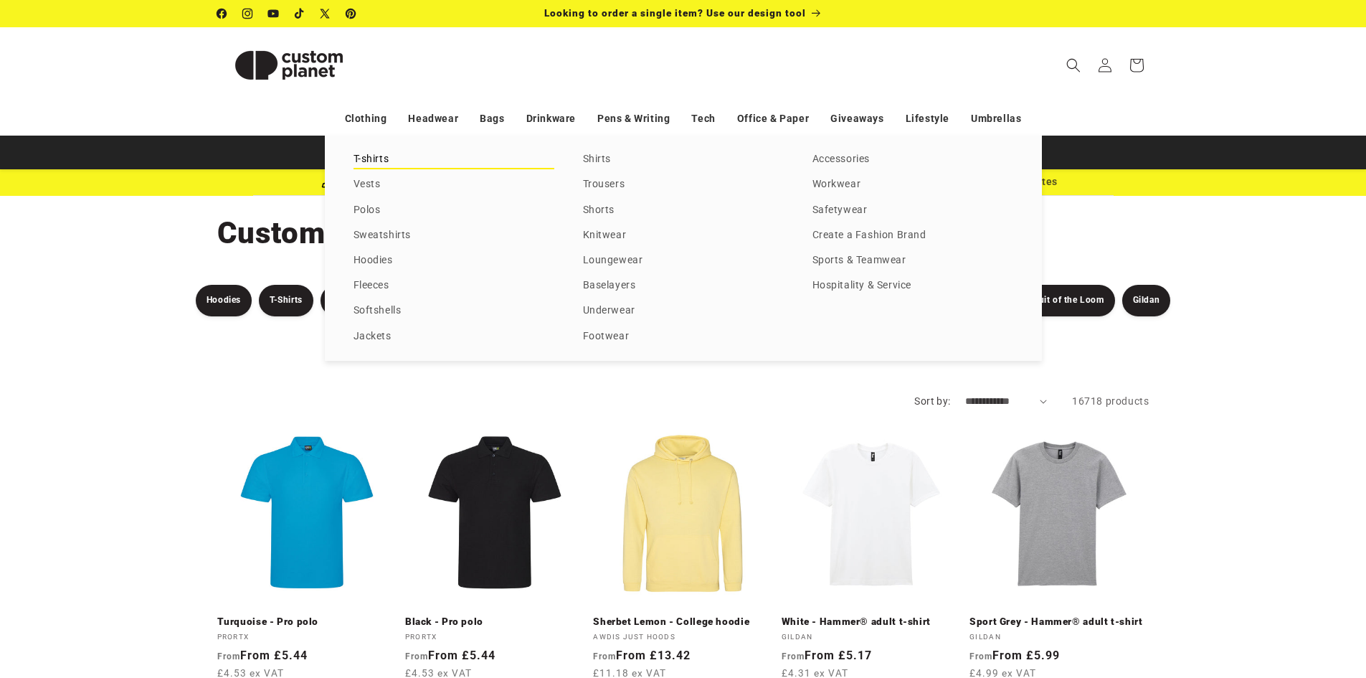  Describe the element at coordinates (996, 118) in the screenshot. I see `a: Umbrellas` at that location.